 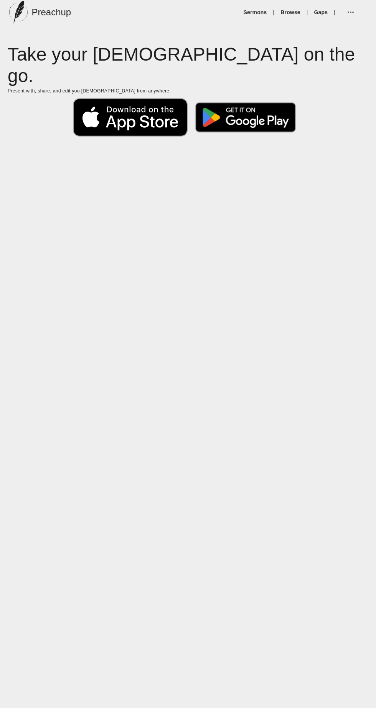 I want to click on img: Get it on Google Play, so click(x=245, y=117).